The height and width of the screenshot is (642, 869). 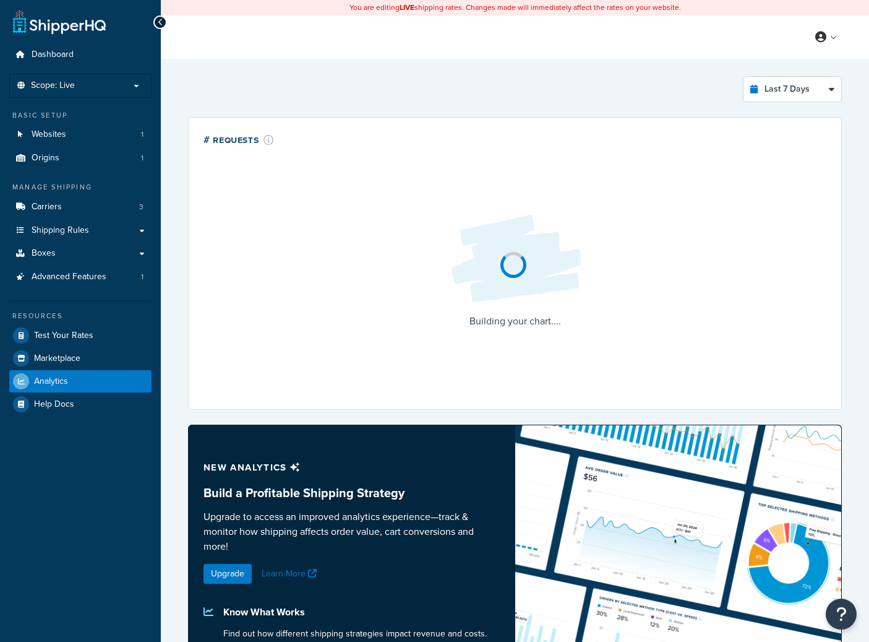 What do you see at coordinates (352, 531) in the screenshot?
I see `p: Upgrade to access an improved analytics experience—track & monitor how shipping affects order val...` at bounding box center [352, 531].